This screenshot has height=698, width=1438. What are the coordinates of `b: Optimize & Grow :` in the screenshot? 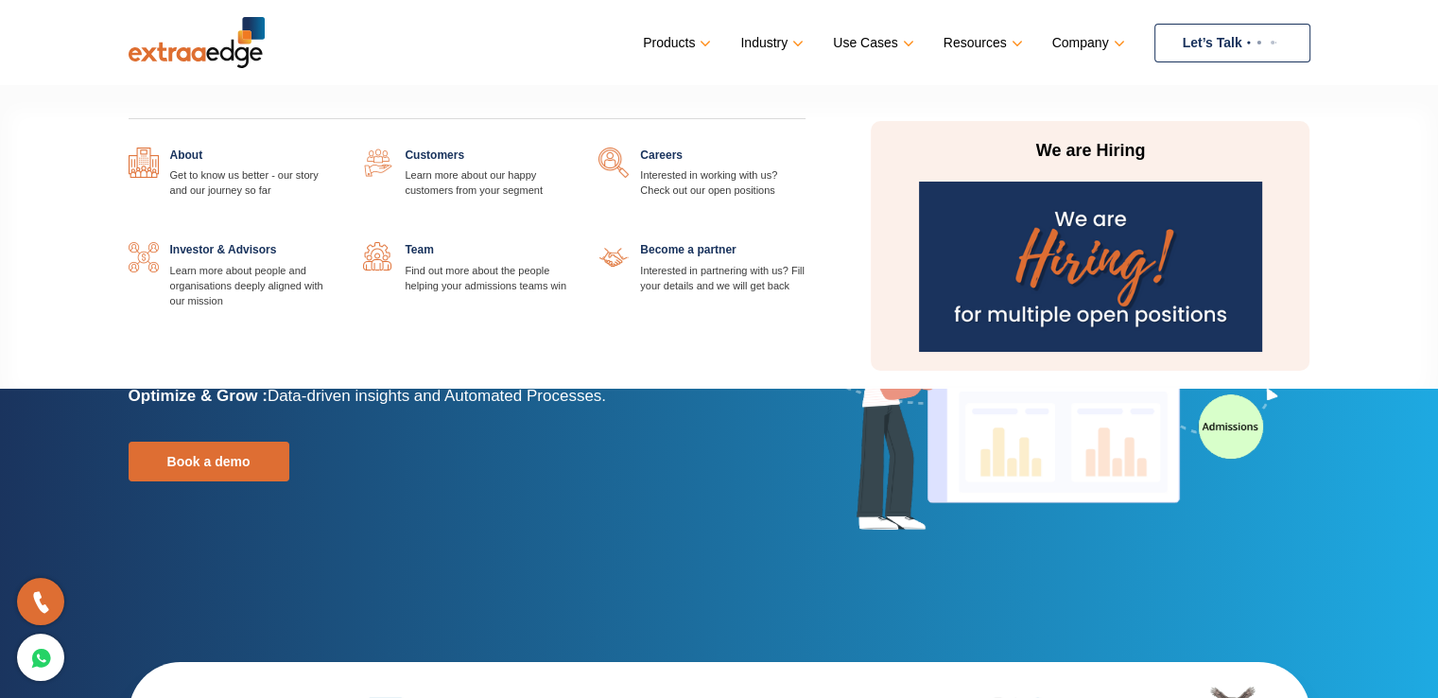 It's located at (198, 395).